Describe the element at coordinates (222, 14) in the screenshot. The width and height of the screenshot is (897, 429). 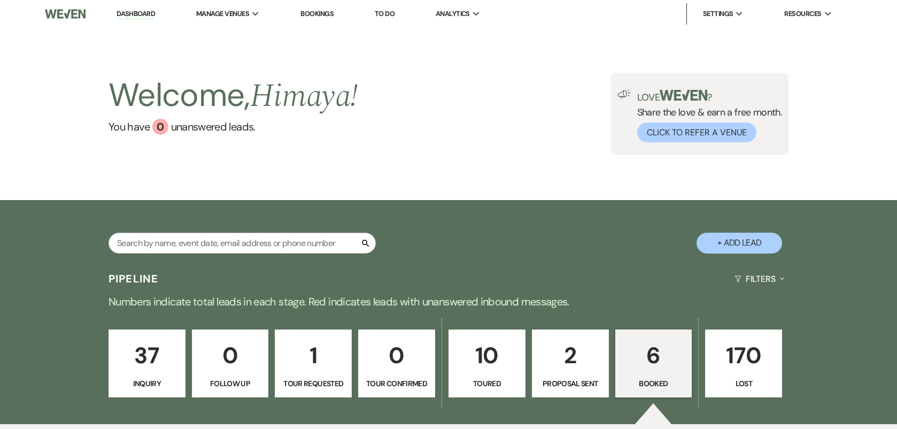
I see `span: Manage Venues` at that location.